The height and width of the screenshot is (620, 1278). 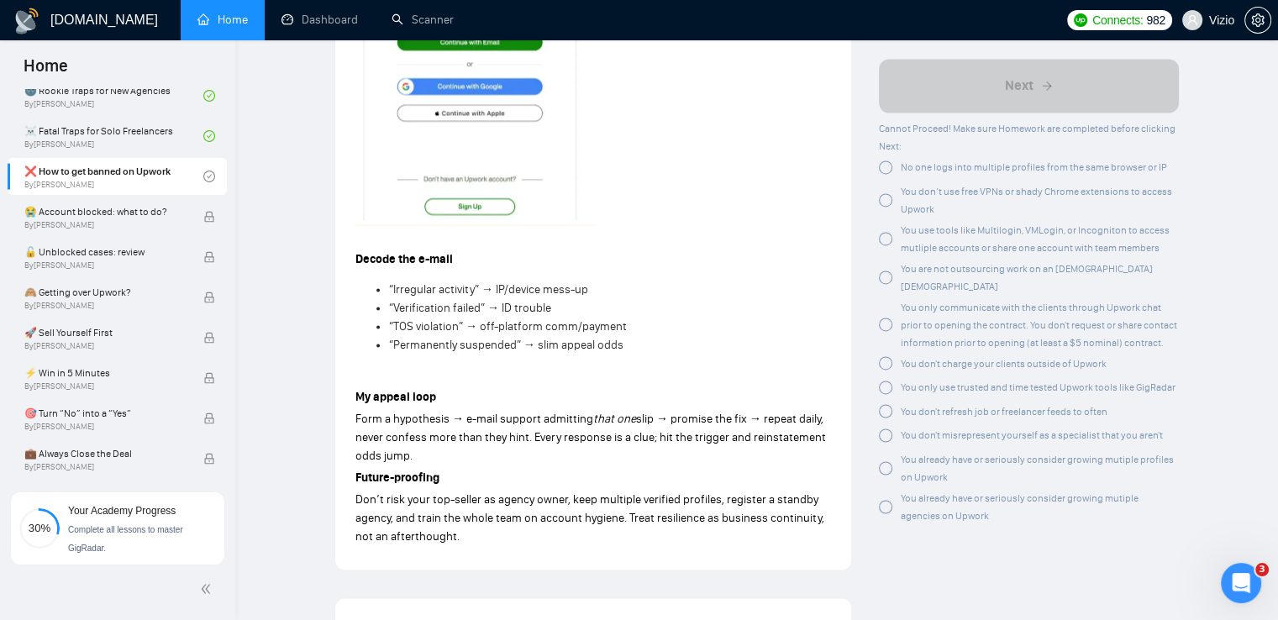 What do you see at coordinates (105, 212) in the screenshot?
I see `span: 😭 Account blocked: what to do?` at bounding box center [105, 212].